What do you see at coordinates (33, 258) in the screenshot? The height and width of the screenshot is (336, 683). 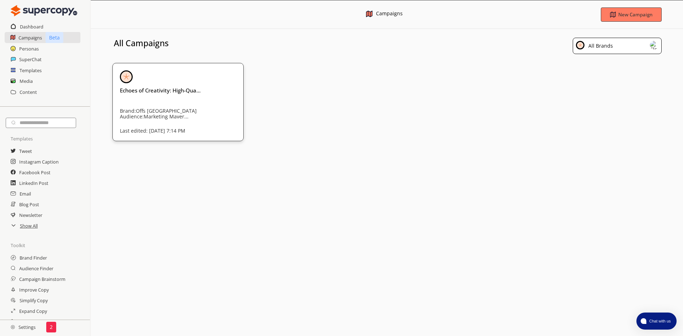 I see `h2: Brand Finder` at bounding box center [33, 258].